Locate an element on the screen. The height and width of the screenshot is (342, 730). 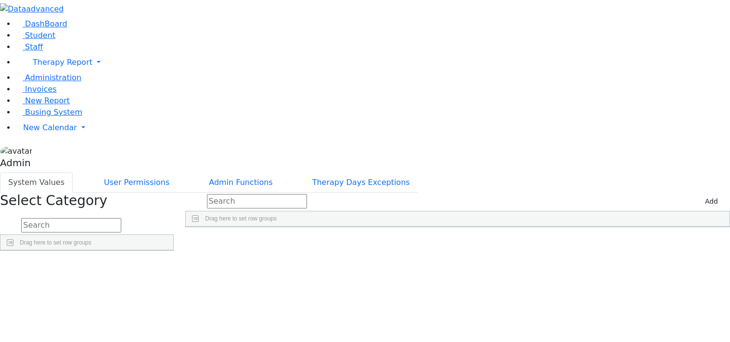
button: Admin Functions is located at coordinates (240, 183).